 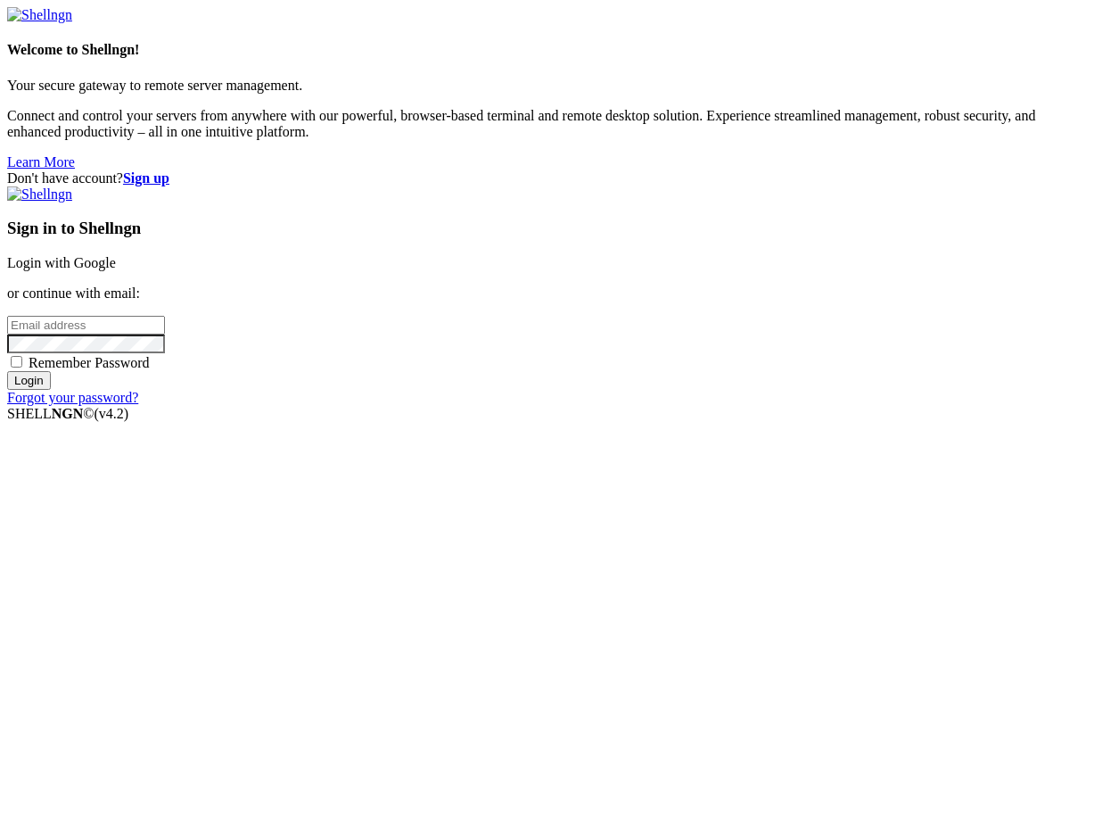 What do you see at coordinates (547, 50) in the screenshot?
I see `h4: Welcome to Shellngn!` at bounding box center [547, 50].